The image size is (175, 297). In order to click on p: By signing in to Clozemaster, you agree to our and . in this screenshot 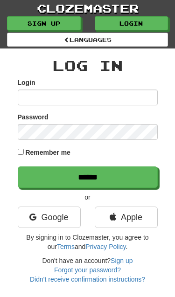, I will do `click(88, 242)`.